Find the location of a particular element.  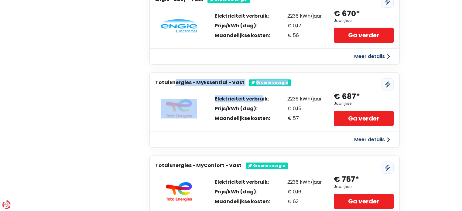

div: € 57 is located at coordinates (305, 118).